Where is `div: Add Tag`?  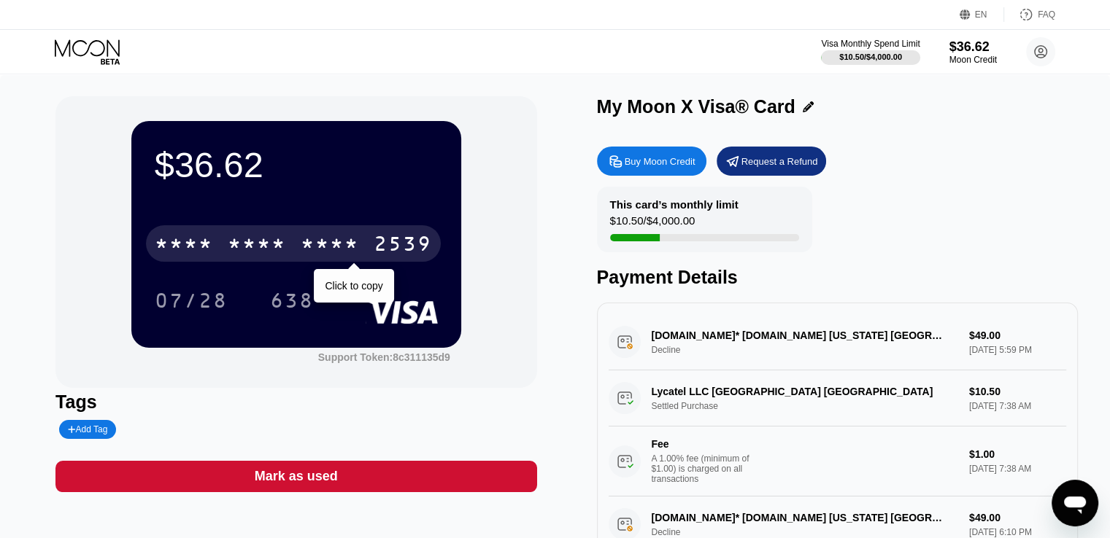 div: Add Tag is located at coordinates (88, 430).